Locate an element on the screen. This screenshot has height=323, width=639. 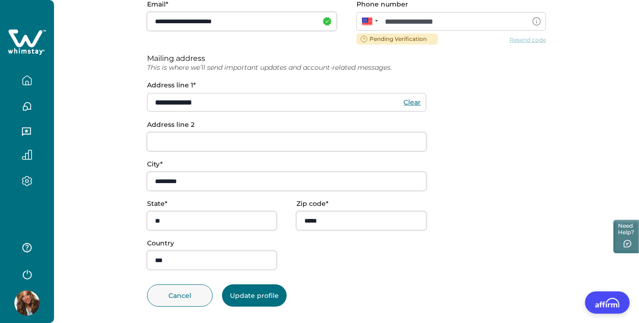
span: Pending Verification is located at coordinates (397, 39).